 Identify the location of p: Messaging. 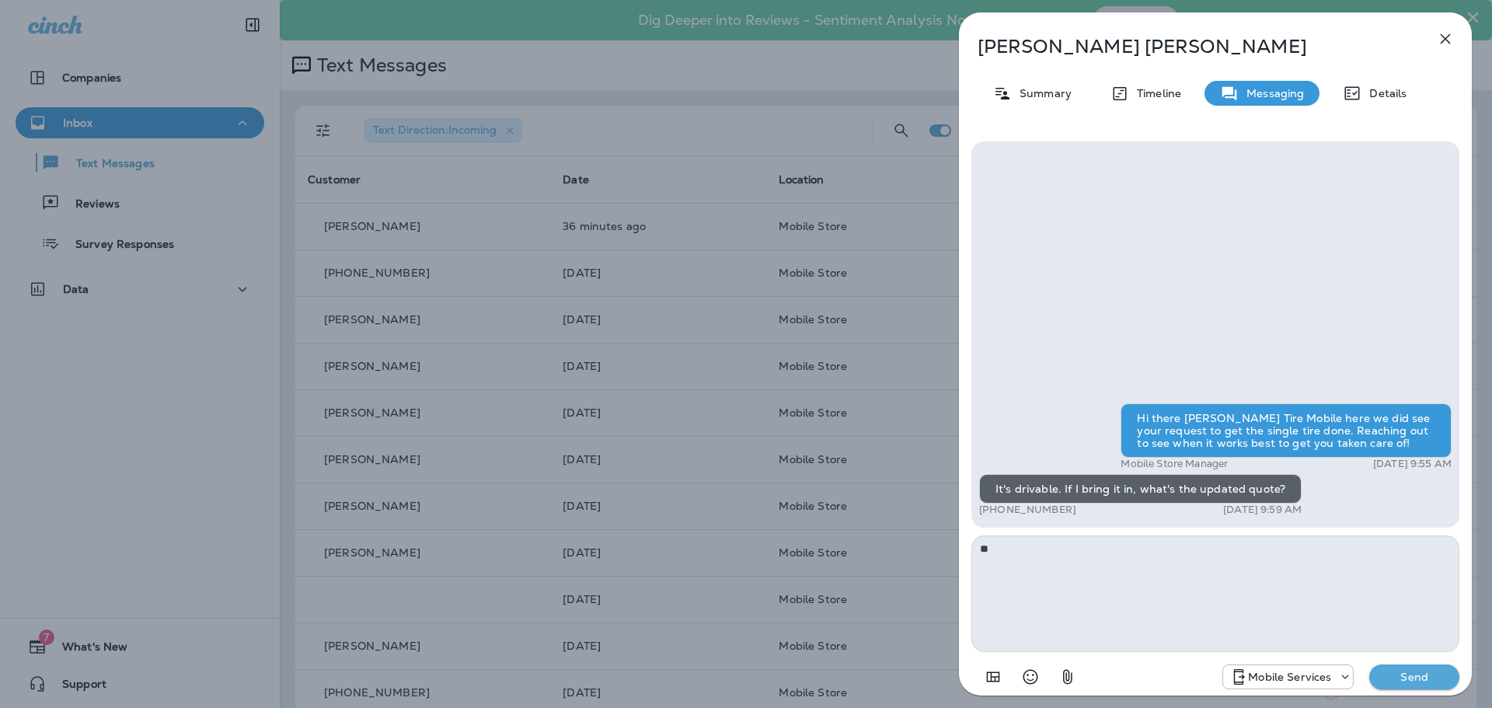
(1271, 93).